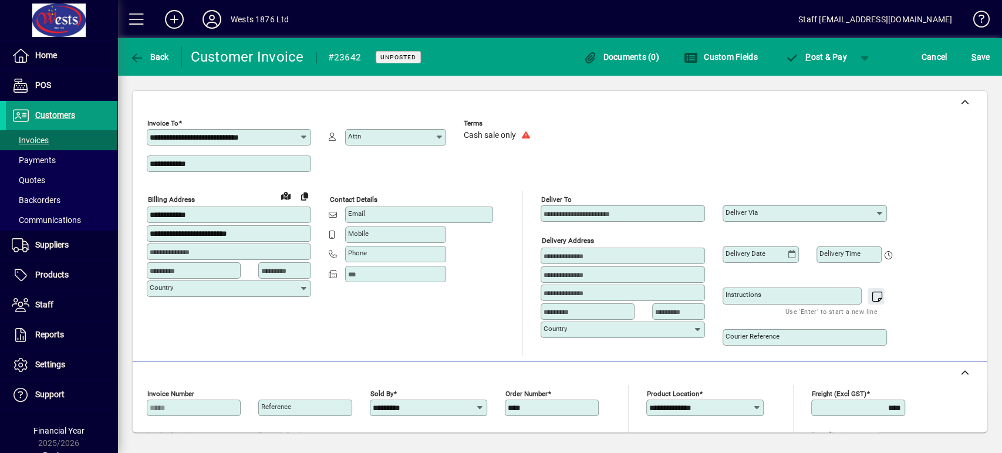 This screenshot has height=453, width=1002. Describe the element at coordinates (753, 336) in the screenshot. I see `mat-label: Courier Reference` at that location.